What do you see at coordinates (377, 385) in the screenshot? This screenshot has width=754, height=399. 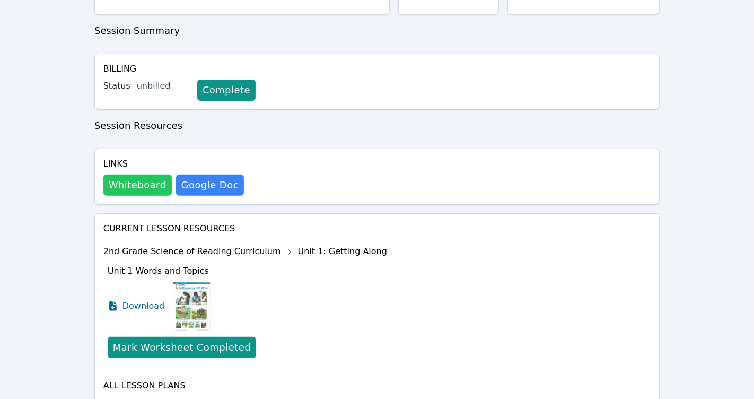 I see `h4: All Lesson Plans` at bounding box center [377, 385].